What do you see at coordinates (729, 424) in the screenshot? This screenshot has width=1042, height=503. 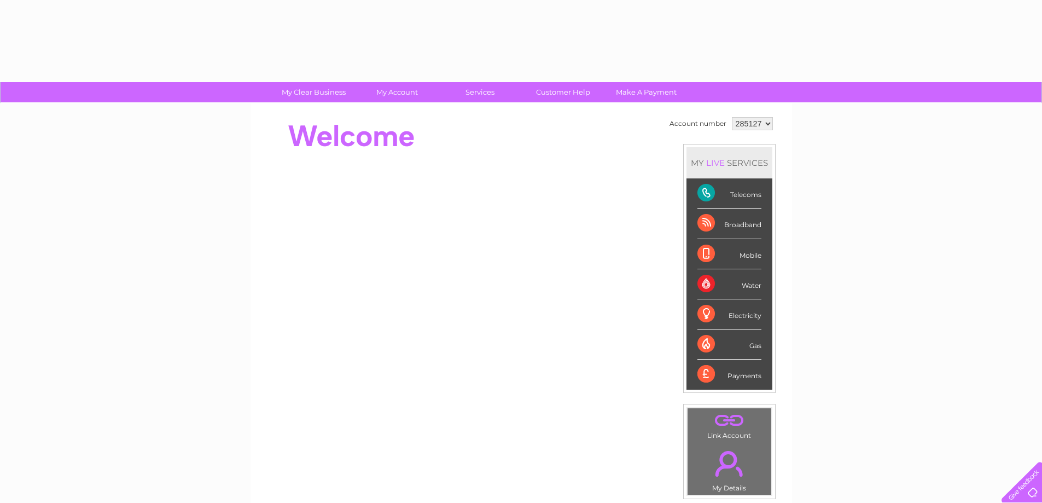 I see `td: Link Account` at bounding box center [729, 424].